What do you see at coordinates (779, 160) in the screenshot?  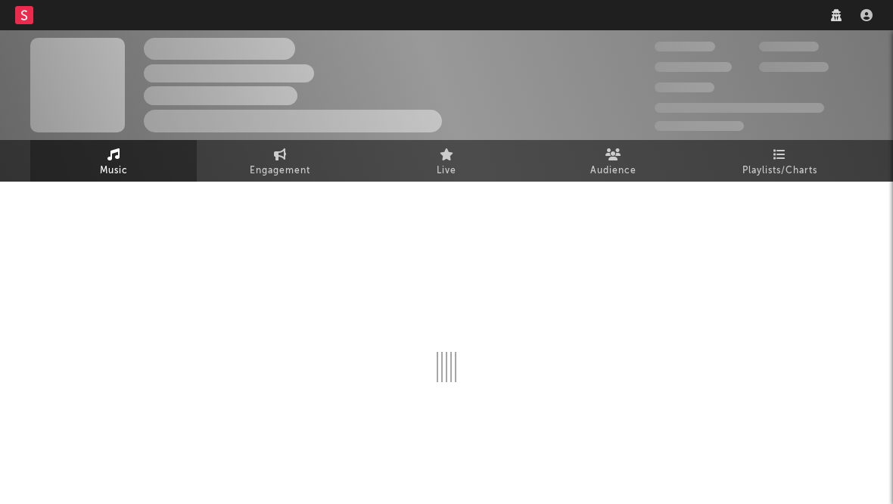 I see `a: Playlists/Charts` at bounding box center [779, 160].